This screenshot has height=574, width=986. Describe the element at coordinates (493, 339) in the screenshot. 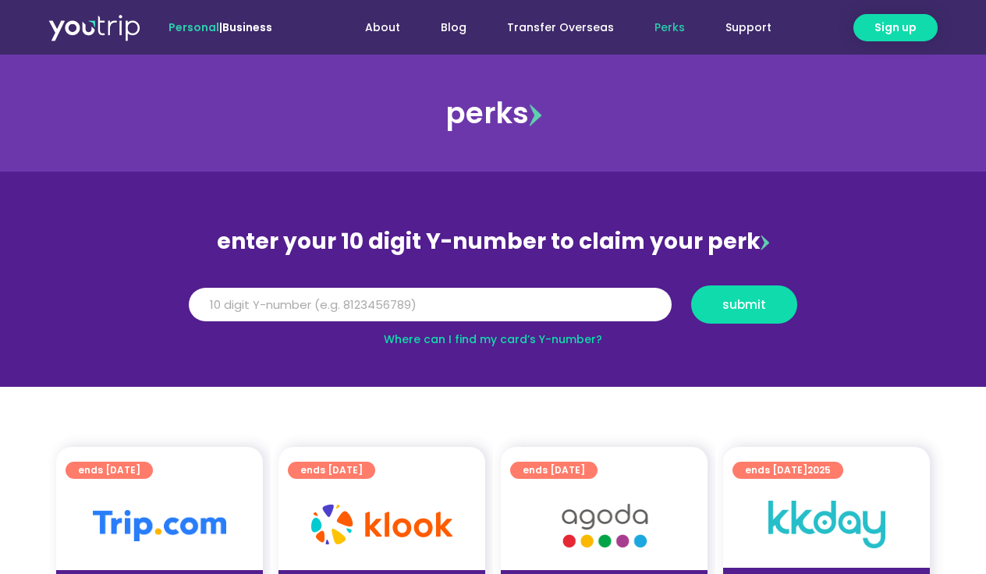

I see `a: Where can I find my card’s Y-number?` at that location.